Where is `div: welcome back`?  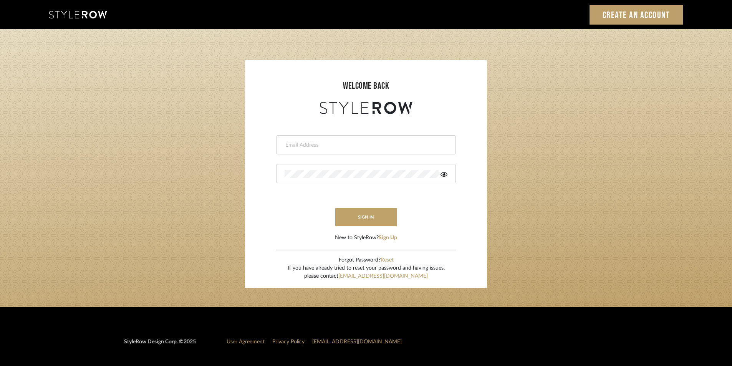 div: welcome back is located at coordinates (366, 86).